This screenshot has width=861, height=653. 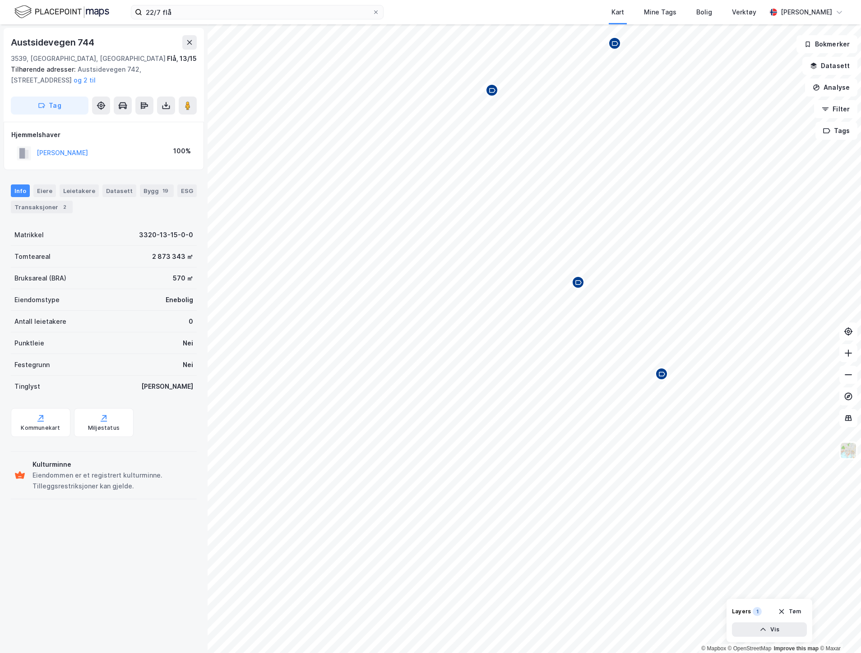 What do you see at coordinates (32, 257) in the screenshot?
I see `div: Tomteareal` at bounding box center [32, 257].